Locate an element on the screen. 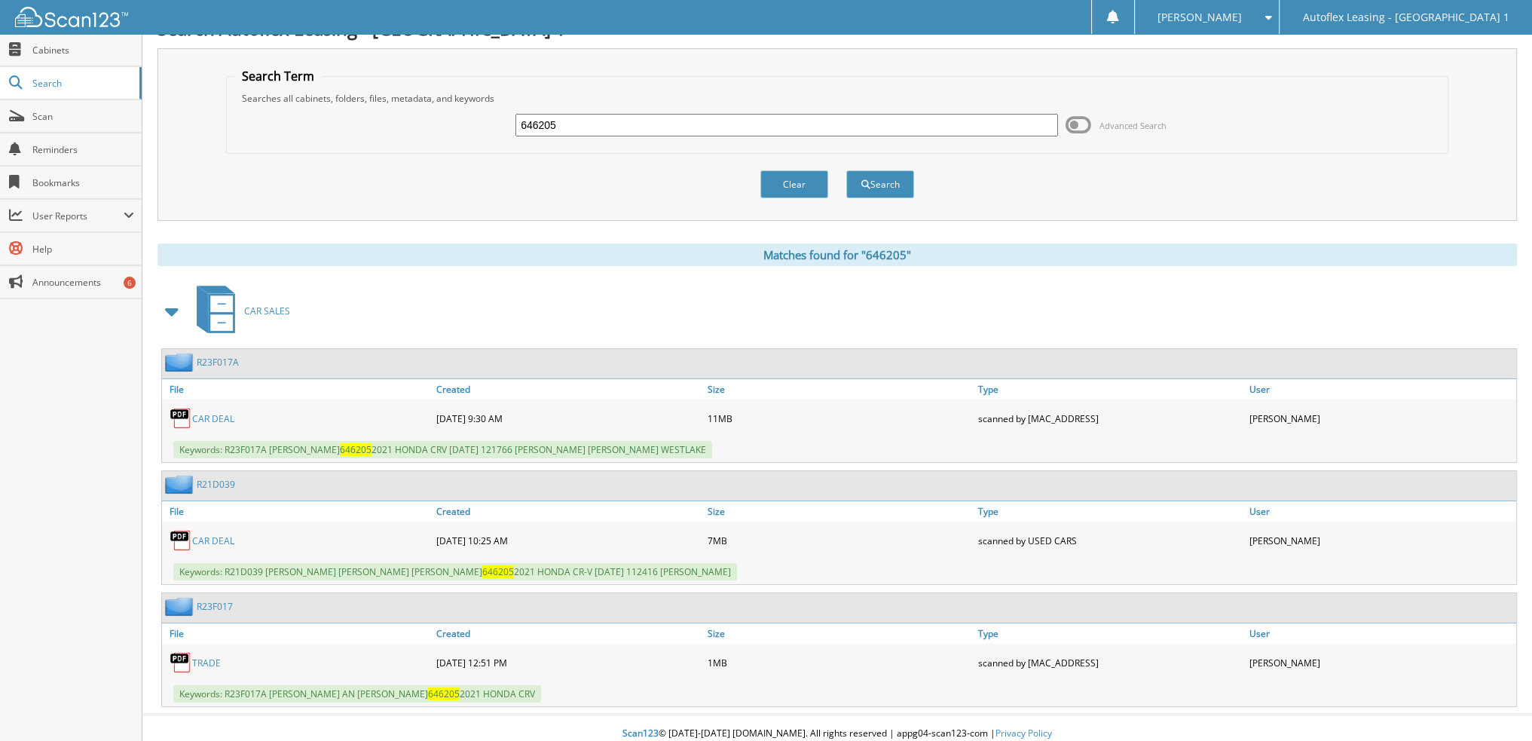 Image resolution: width=1532 pixels, height=741 pixels. a: R23F017A is located at coordinates (218, 362).